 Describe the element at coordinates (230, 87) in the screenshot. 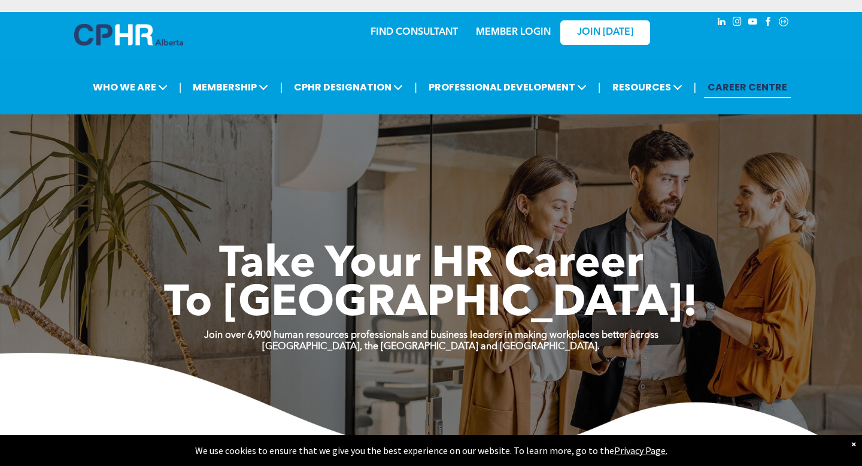

I see `span: MEMBERSHIP` at that location.